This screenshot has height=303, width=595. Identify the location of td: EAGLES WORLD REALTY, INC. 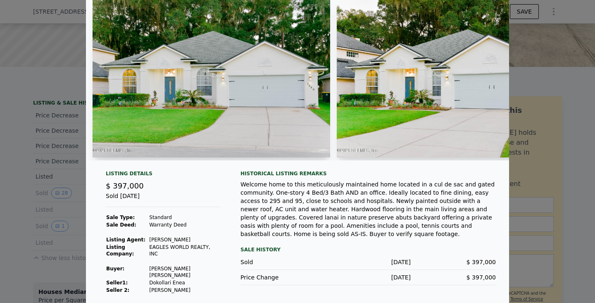
(185, 250).